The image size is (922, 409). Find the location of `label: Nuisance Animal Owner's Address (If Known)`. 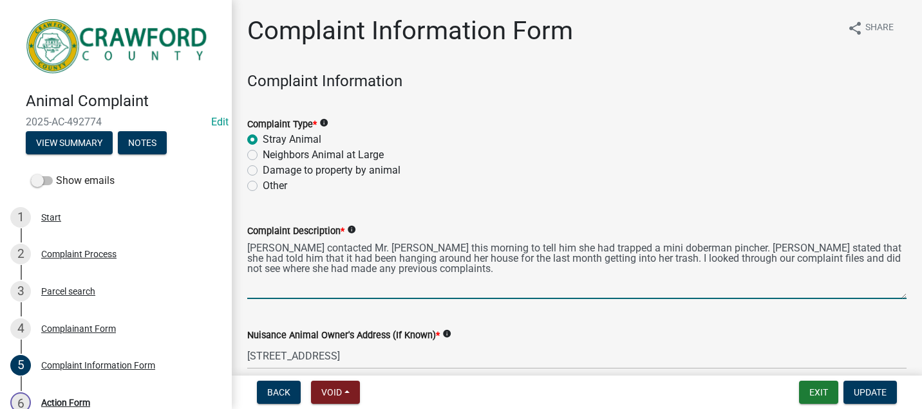

label: Nuisance Animal Owner's Address (If Known) is located at coordinates (343, 336).